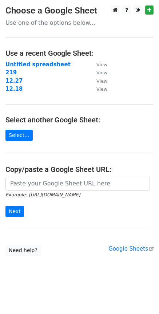 The width and height of the screenshot is (159, 314). What do you see at coordinates (38, 65) in the screenshot?
I see `strong: Untitled spreadsheet` at bounding box center [38, 65].